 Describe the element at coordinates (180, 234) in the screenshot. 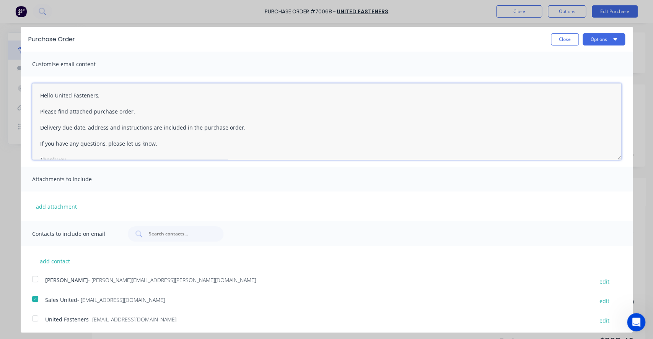

I see `input: Search contacts...` at that location.